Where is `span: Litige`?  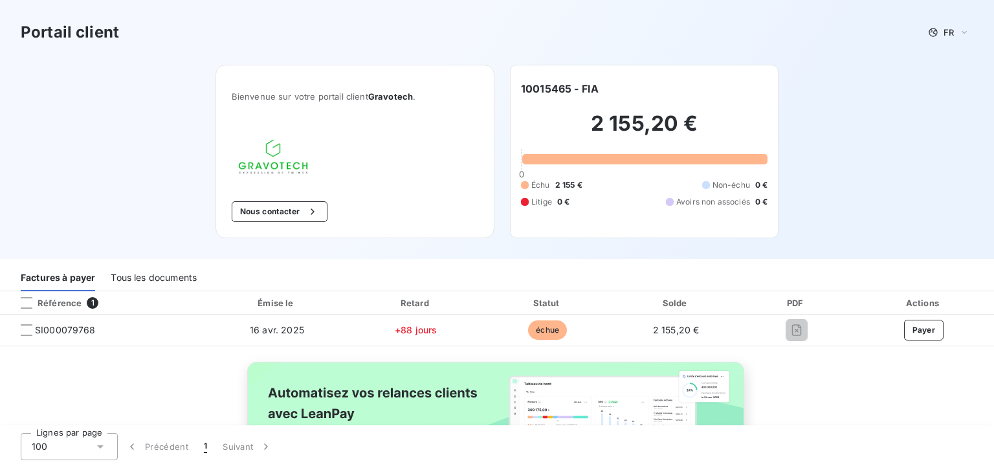 span: Litige is located at coordinates (541, 202).